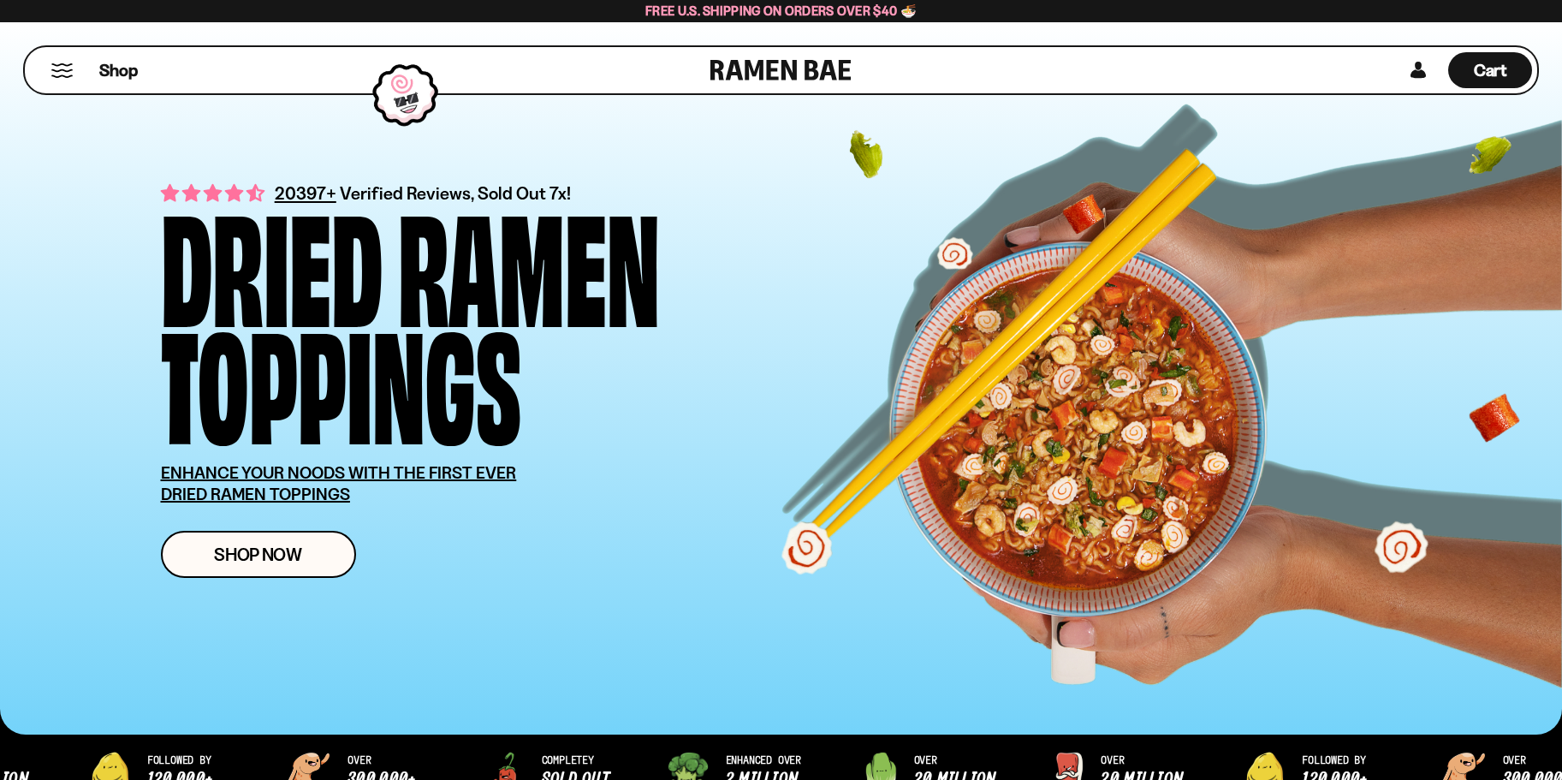 The height and width of the screenshot is (780, 1562). What do you see at coordinates (62, 70) in the screenshot?
I see `button: Mobile Menu Trigger` at bounding box center [62, 70].